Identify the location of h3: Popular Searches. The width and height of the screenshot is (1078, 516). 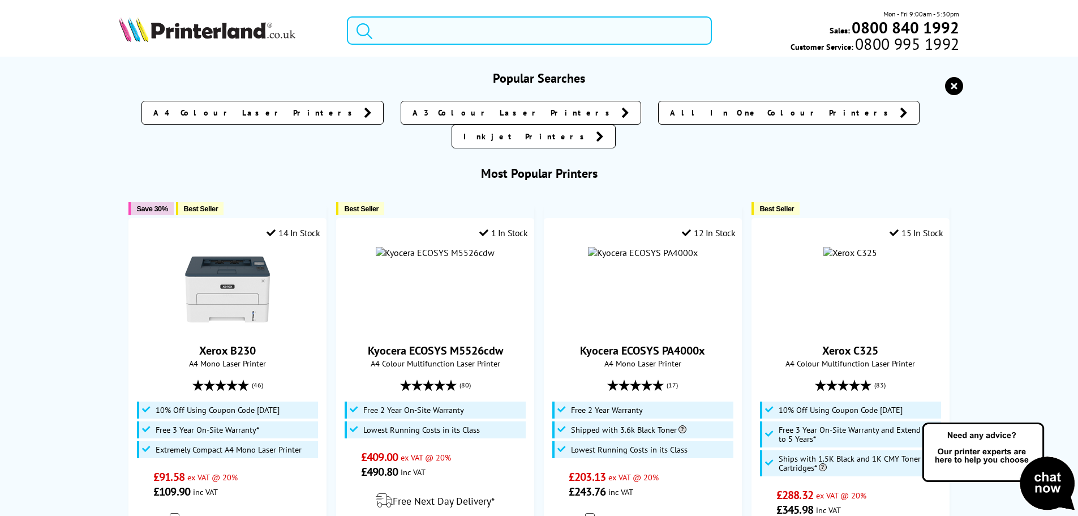
(539, 78).